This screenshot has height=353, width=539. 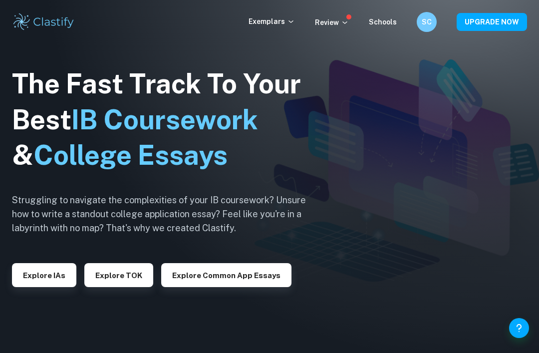 I want to click on button: Help and Feedback, so click(x=519, y=328).